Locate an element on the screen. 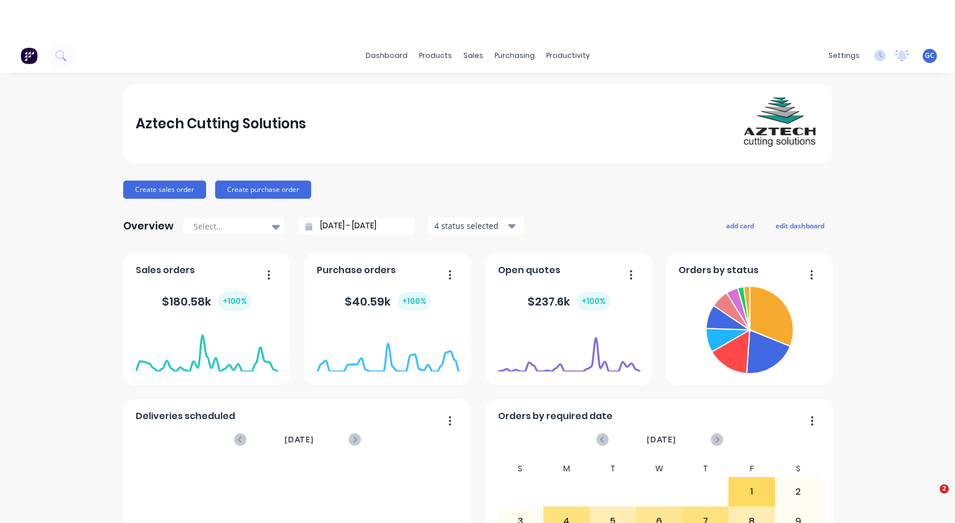 This screenshot has width=955, height=523. div: $ 237.6k is located at coordinates (569, 301).